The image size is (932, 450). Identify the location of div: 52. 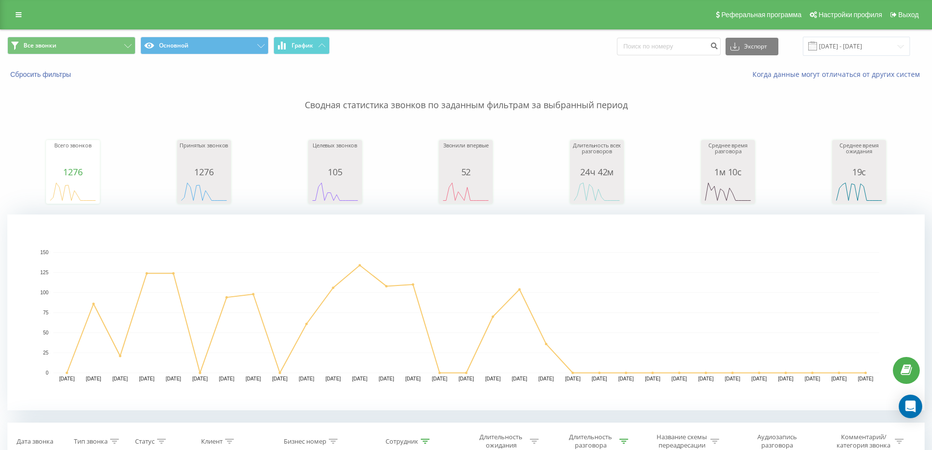
(466, 172).